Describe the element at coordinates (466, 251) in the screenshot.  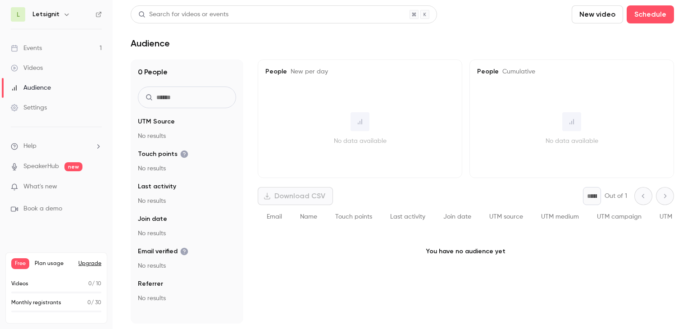
I see `p: You have no audience yet` at that location.